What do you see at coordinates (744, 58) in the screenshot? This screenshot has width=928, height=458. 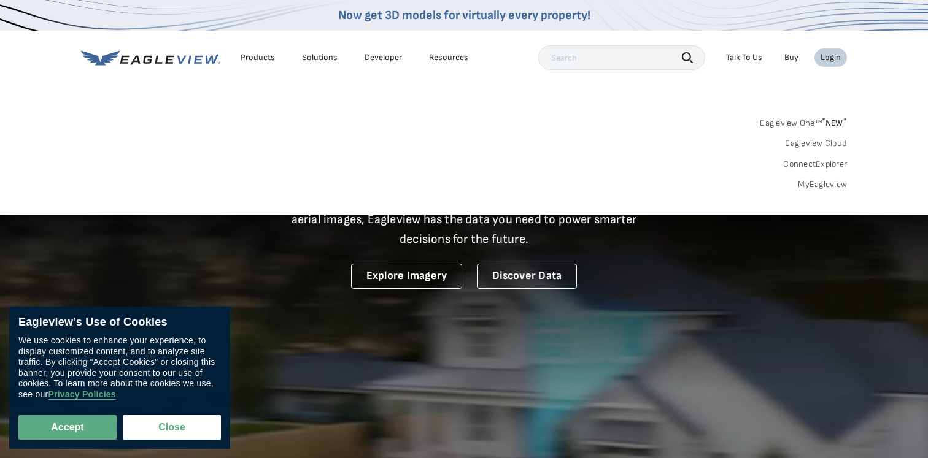 I see `div: Talk To Us` at bounding box center [744, 58].